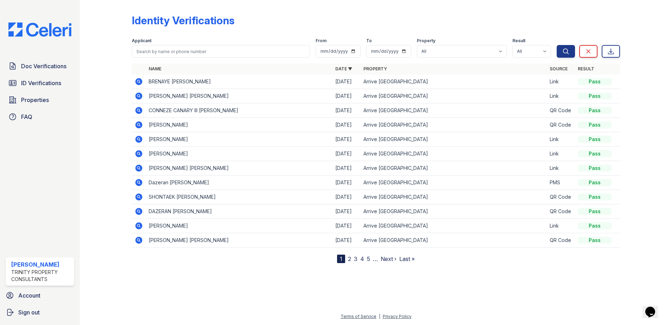  What do you see at coordinates (29, 295) in the screenshot?
I see `span: Account` at bounding box center [29, 295].